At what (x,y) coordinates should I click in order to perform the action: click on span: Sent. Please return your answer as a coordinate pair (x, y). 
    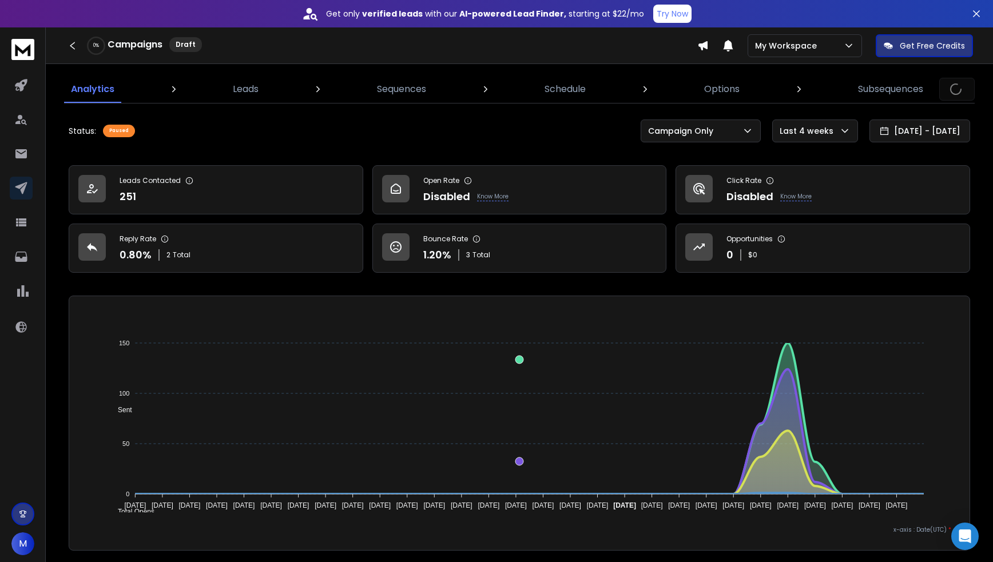
    Looking at the image, I should click on (121, 410).